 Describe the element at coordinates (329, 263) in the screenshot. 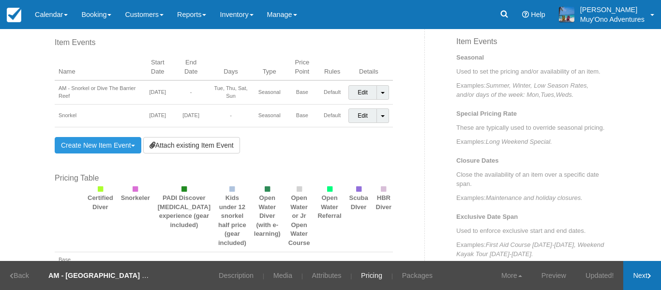

I see `td: 495` at that location.